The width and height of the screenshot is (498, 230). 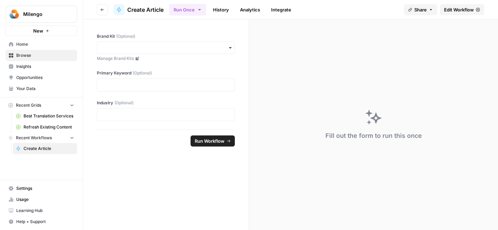 What do you see at coordinates (41, 199) in the screenshot?
I see `a: Usage` at bounding box center [41, 199].